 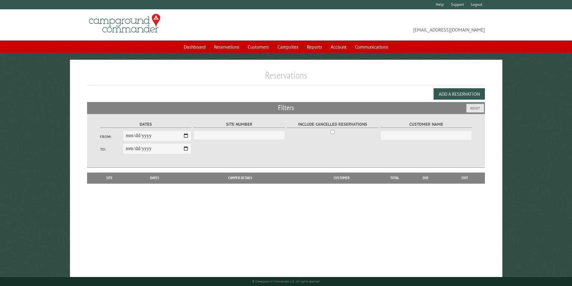 I want to click on label: Dates, so click(x=146, y=124).